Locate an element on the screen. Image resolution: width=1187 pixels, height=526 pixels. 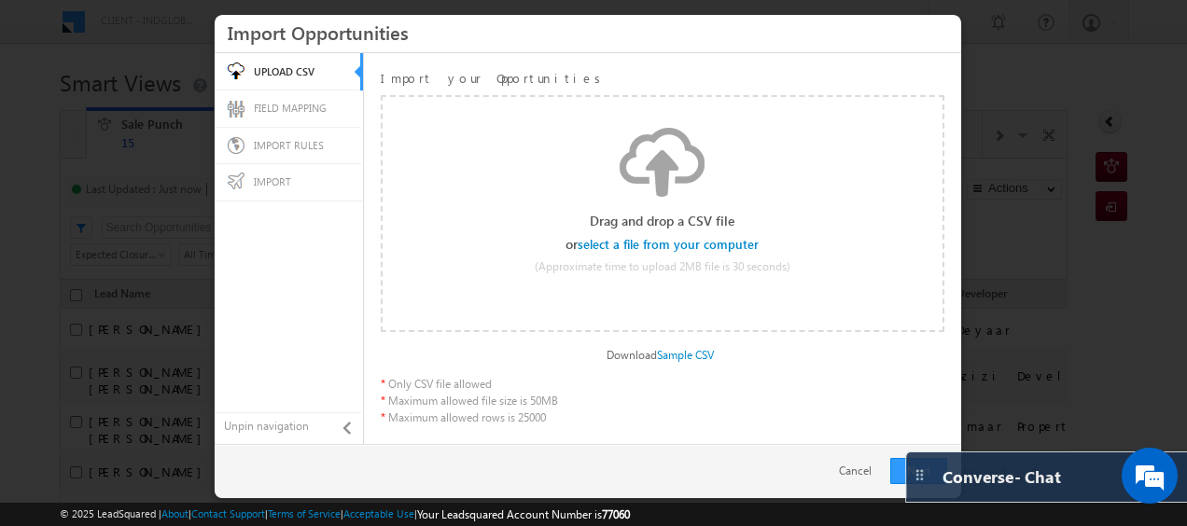
span: Converse - Chat is located at coordinates (1001, 477).